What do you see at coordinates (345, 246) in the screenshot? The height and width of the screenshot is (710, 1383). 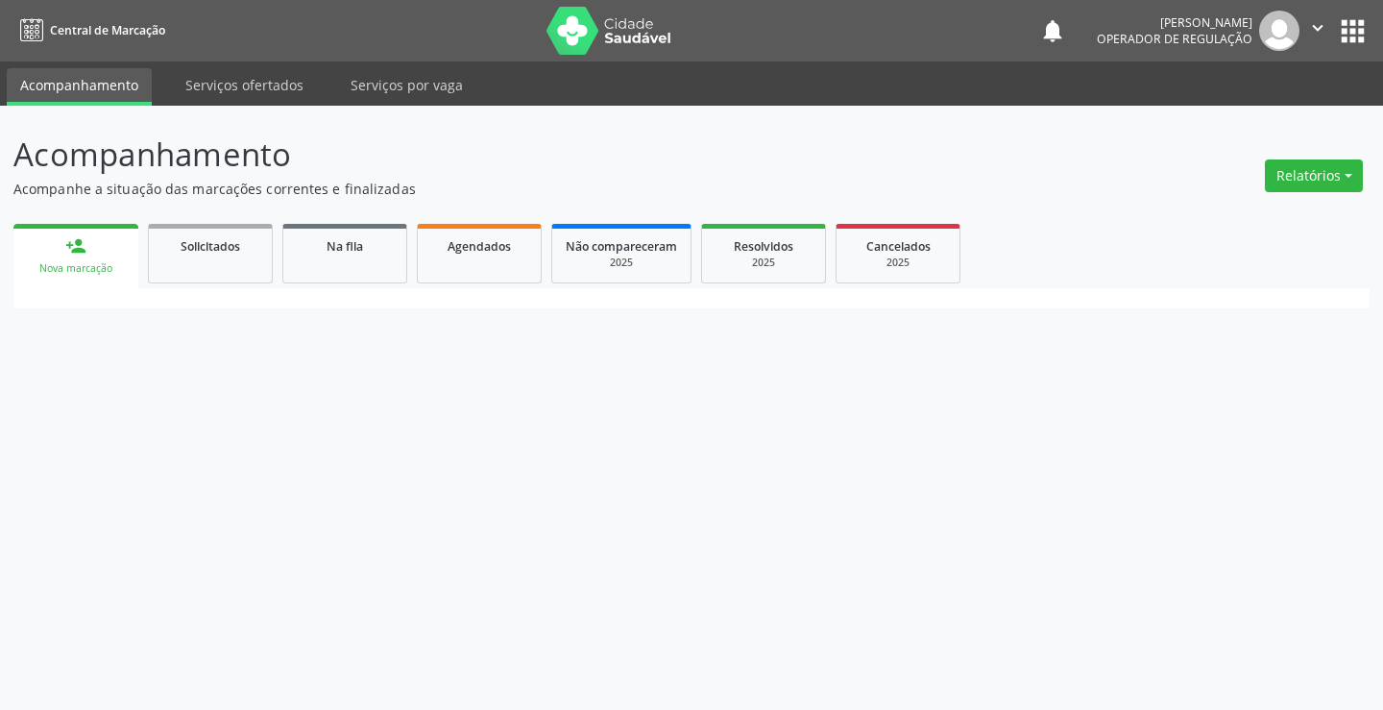 I see `span: Na fila` at bounding box center [345, 246].